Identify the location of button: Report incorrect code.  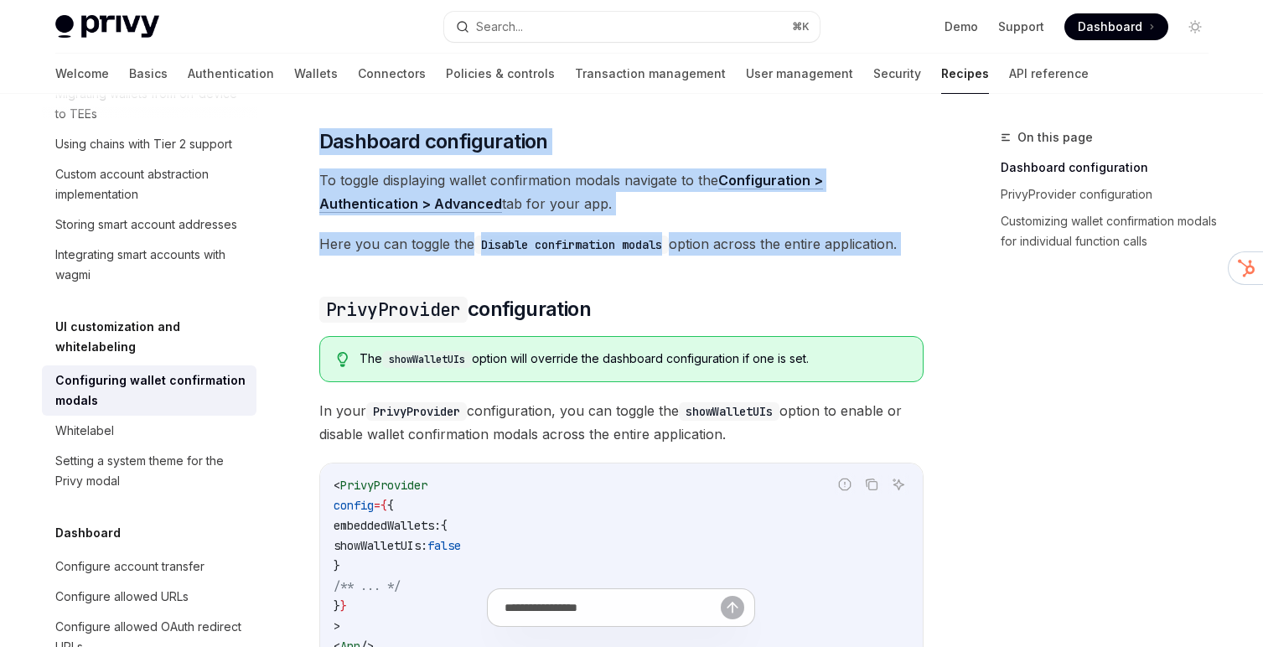
(845, 484).